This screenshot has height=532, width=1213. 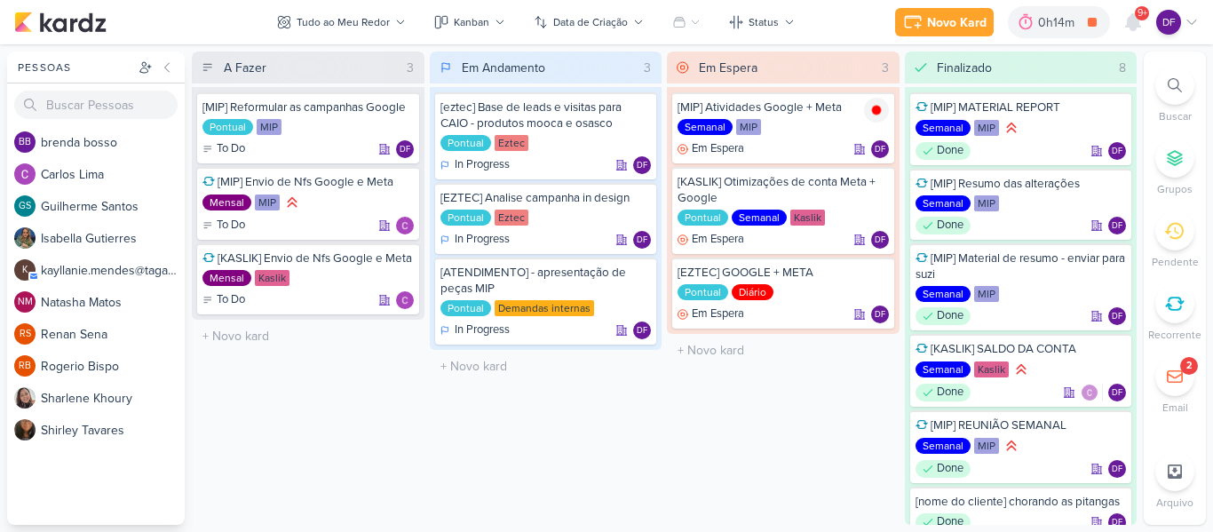 I want to click on span: 9+, so click(x=1142, y=13).